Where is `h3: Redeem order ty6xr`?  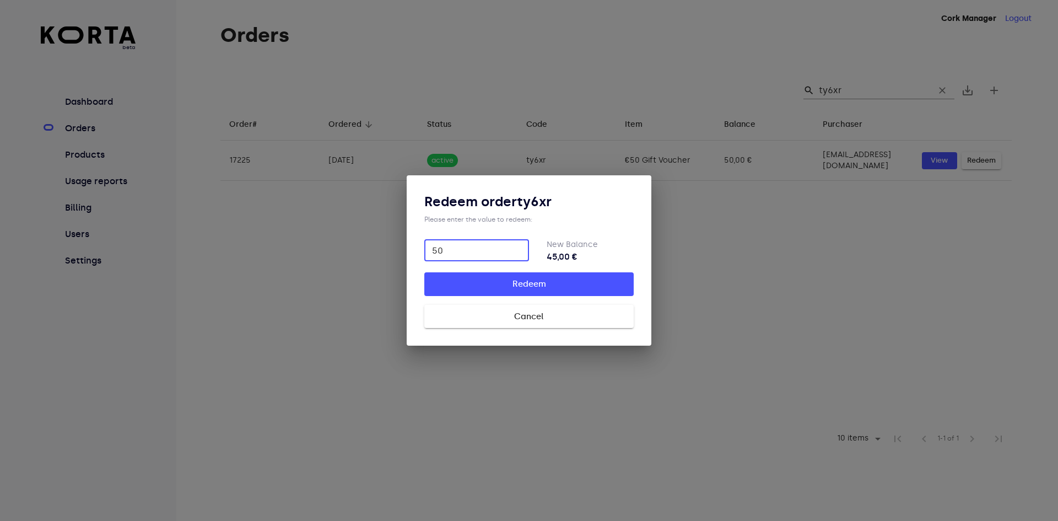
h3: Redeem order ty6xr is located at coordinates (529, 202).